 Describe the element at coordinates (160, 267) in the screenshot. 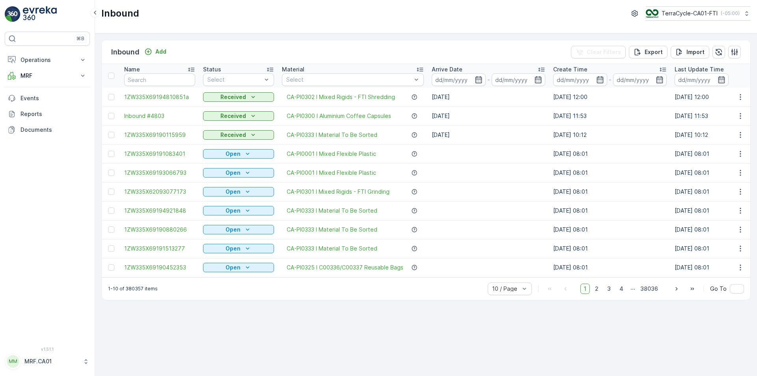

I see `span: 1ZW335X69190452353` at that location.